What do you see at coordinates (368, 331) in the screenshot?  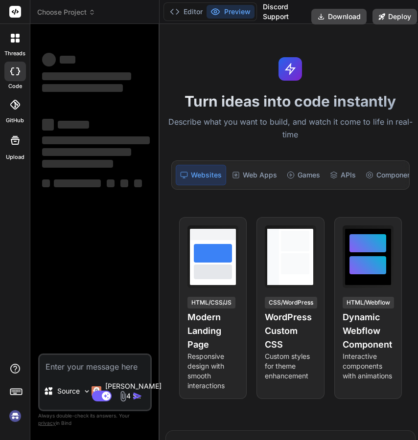 I see `h4: Dynamic Webflow Component` at bounding box center [368, 331].